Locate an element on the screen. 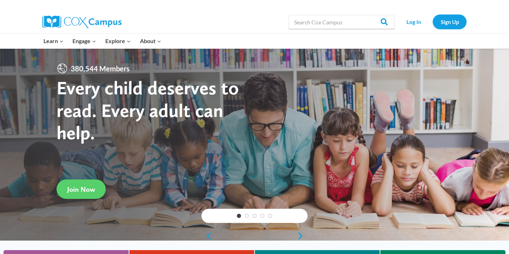 The image size is (509, 254). span: Learn is located at coordinates (53, 41).